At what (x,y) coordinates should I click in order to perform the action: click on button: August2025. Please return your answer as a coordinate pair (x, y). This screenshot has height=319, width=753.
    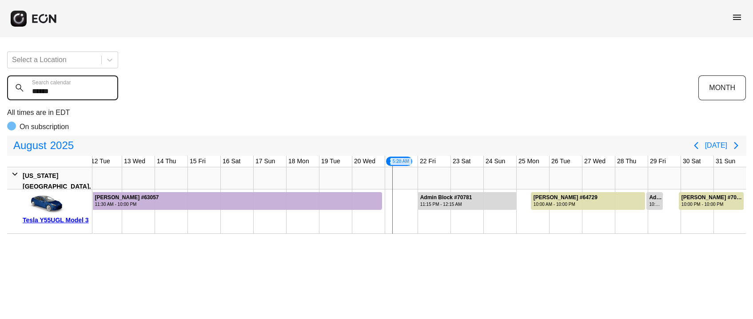
    Looking at the image, I should click on (44, 146).